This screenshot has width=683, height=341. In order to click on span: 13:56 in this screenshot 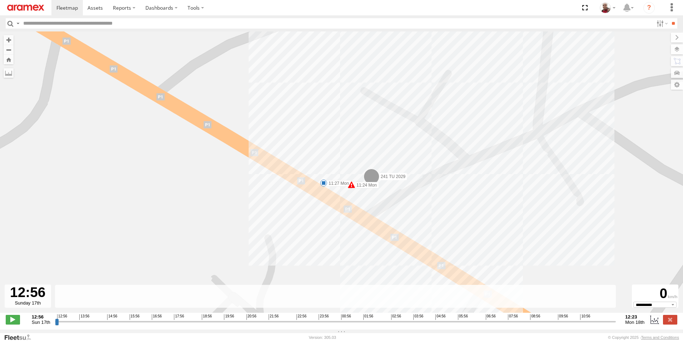, I will do `click(84, 317)`.